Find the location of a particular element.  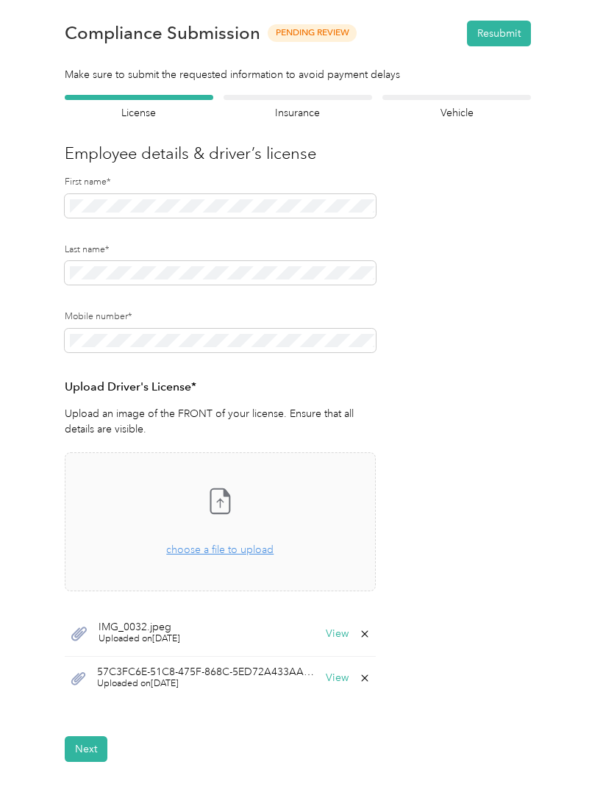

label: First name* is located at coordinates (220, 182).